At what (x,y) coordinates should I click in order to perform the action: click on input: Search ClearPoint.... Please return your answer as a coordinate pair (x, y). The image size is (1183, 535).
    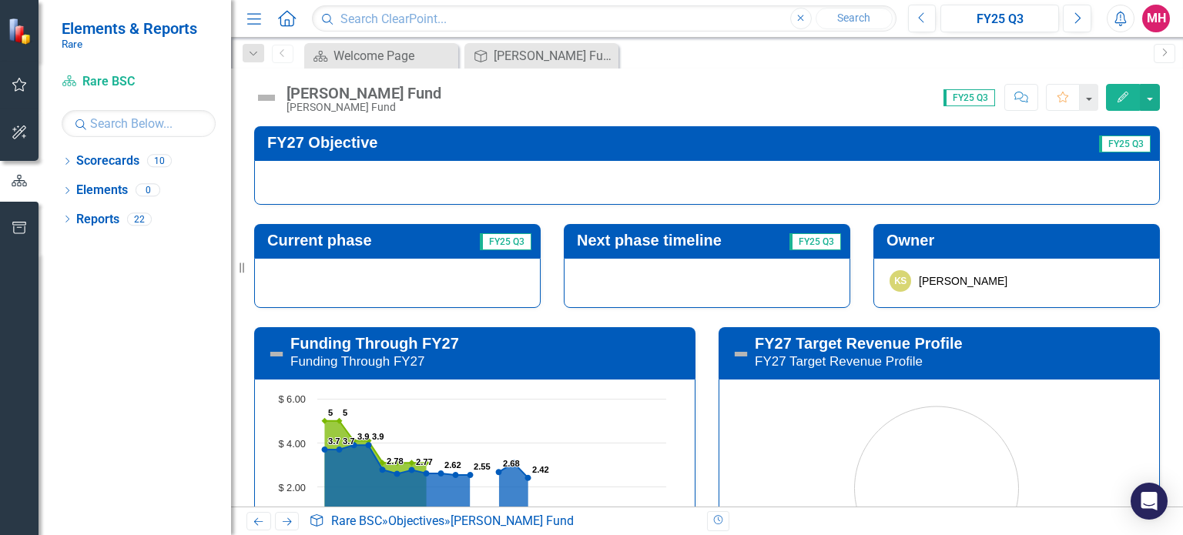
    Looking at the image, I should click on (604, 18).